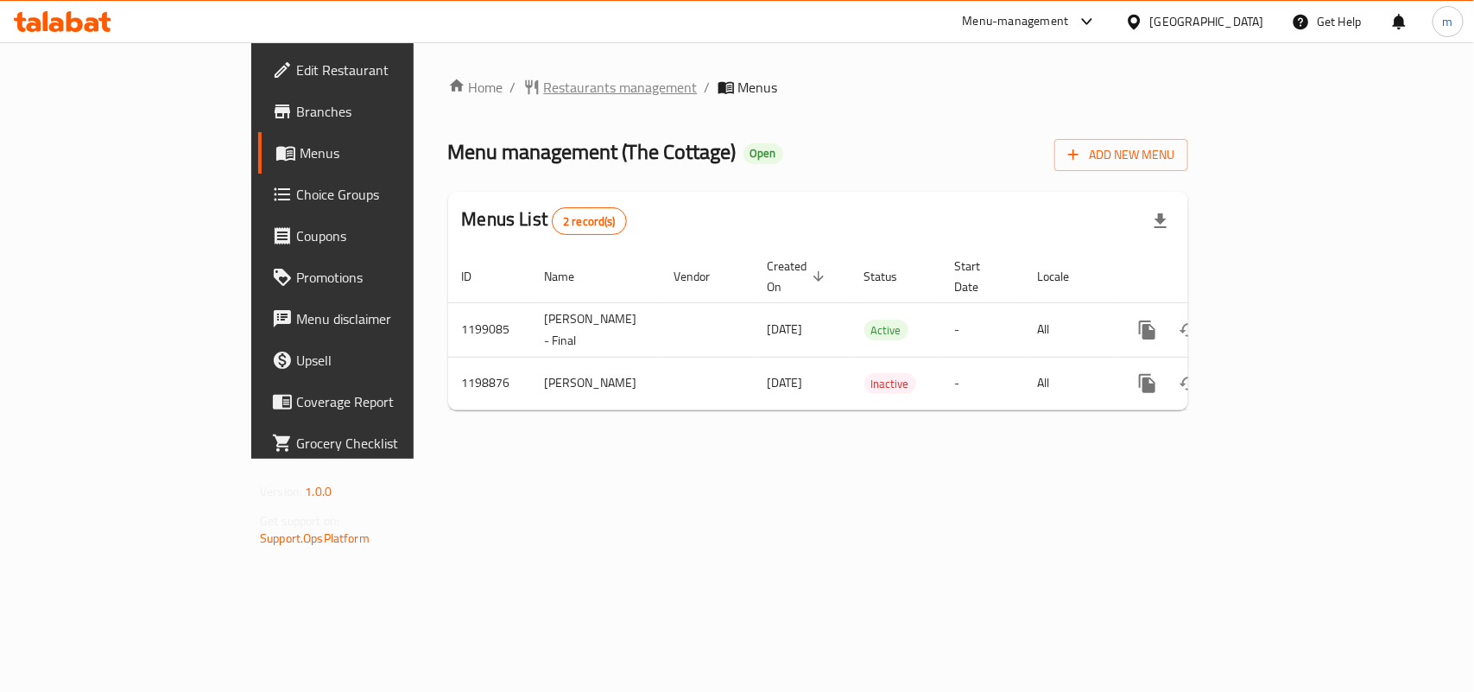 The height and width of the screenshot is (692, 1474). What do you see at coordinates (390, 277) in the screenshot?
I see `span: Promotions` at bounding box center [390, 277].